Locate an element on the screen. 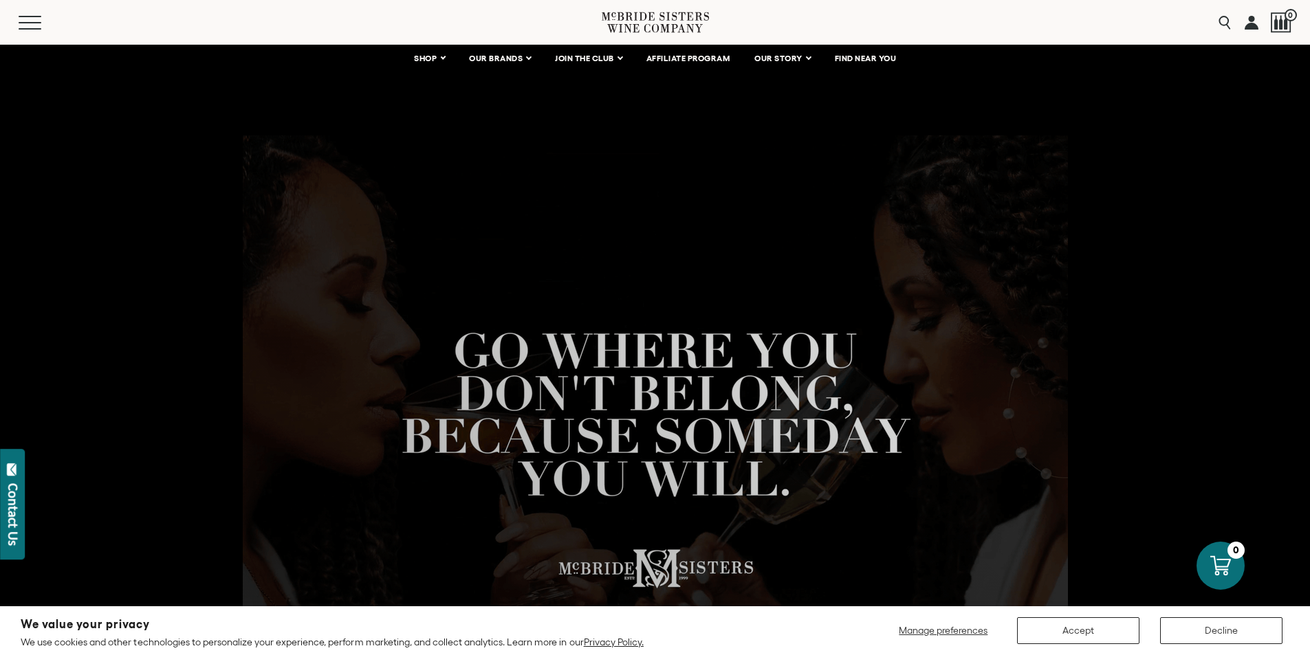 This screenshot has height=655, width=1310. a: JOIN THE CLUB is located at coordinates (588, 58).